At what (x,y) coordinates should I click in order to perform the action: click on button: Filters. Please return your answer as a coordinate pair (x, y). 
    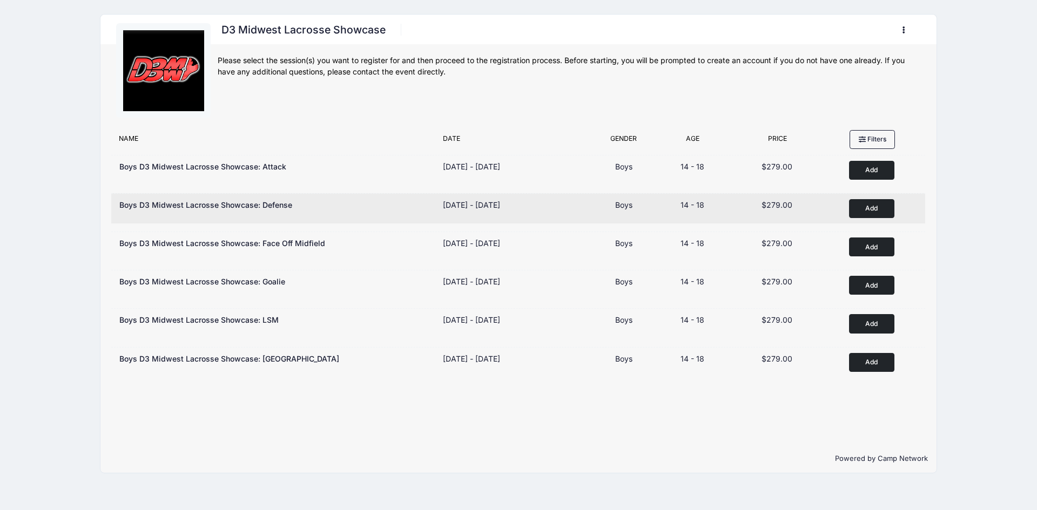
    Looking at the image, I should click on (872, 139).